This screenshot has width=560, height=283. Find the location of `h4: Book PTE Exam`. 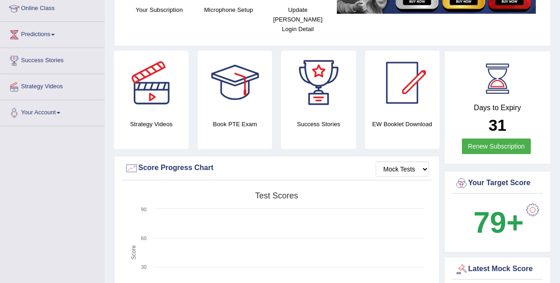

h4: Book PTE Exam is located at coordinates (235, 124).